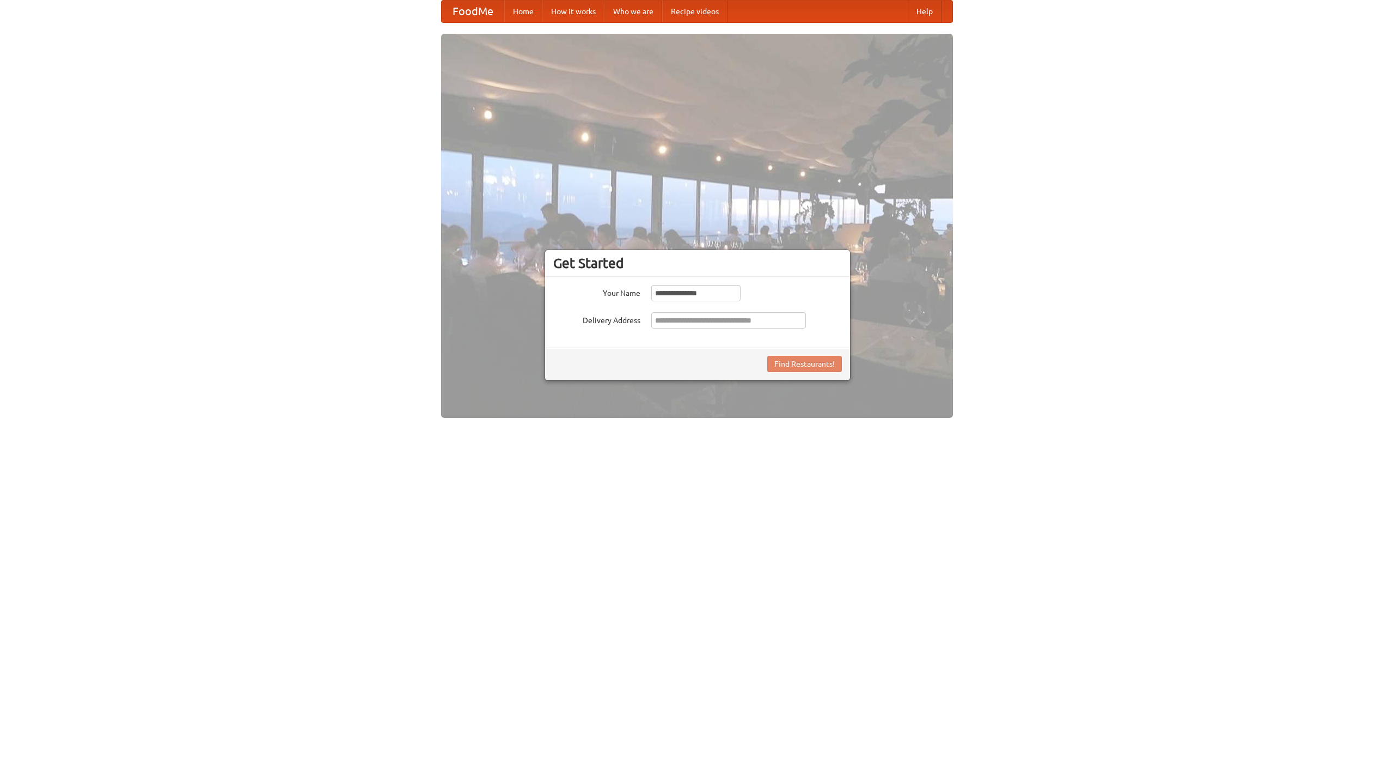 The width and height of the screenshot is (1394, 771). I want to click on a: Home, so click(523, 11).